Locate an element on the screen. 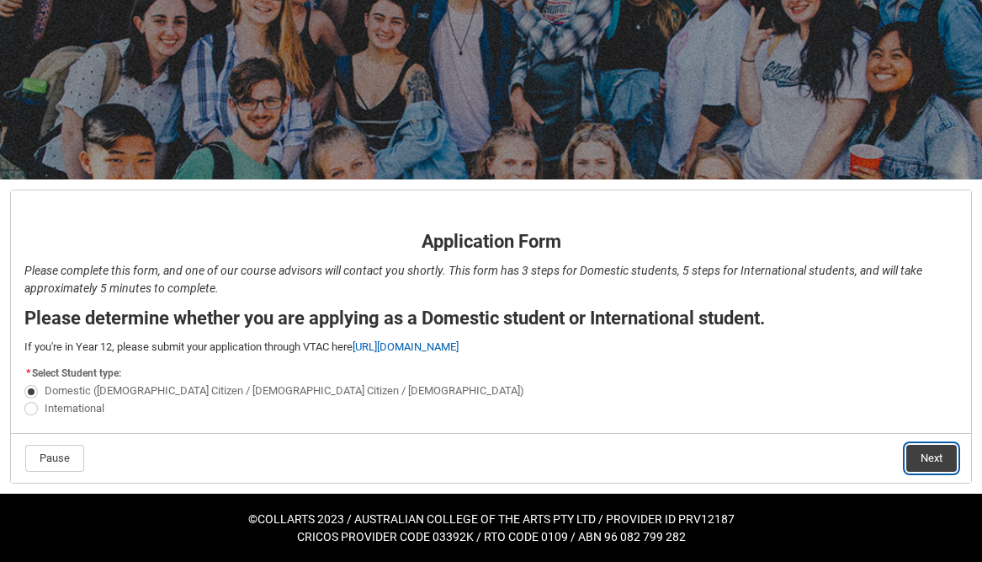  span: International is located at coordinates (74, 407).